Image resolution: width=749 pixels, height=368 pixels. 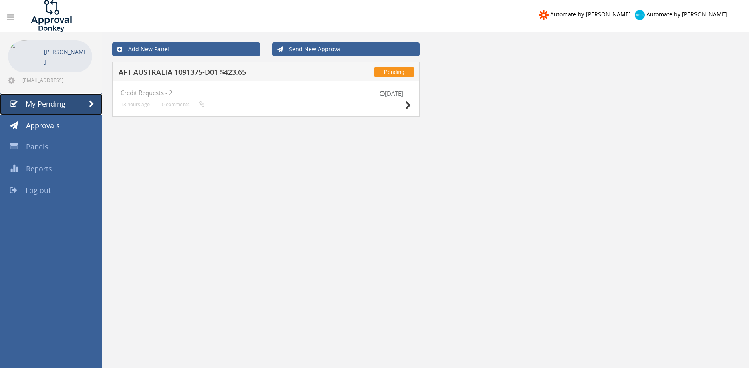 I want to click on span: Panels, so click(x=37, y=147).